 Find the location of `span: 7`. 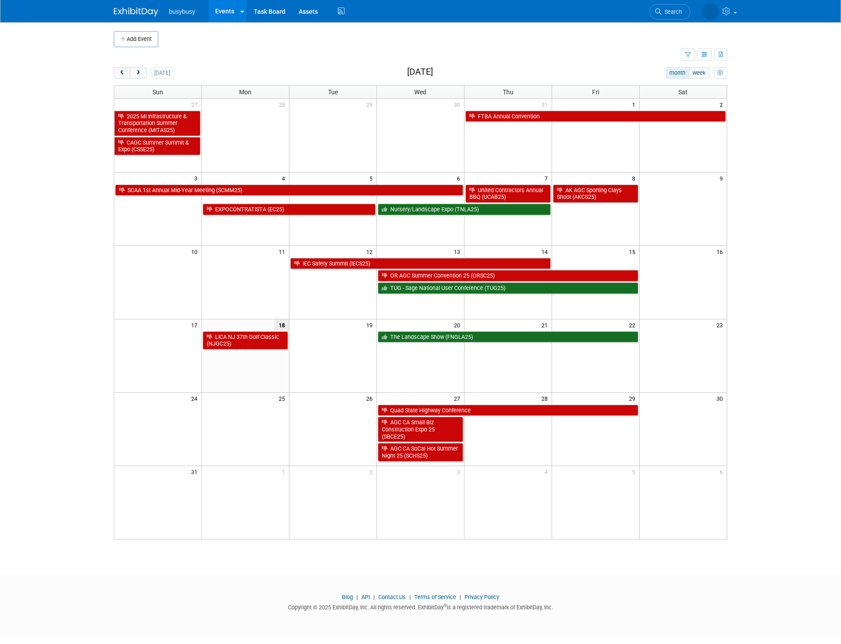

span: 7 is located at coordinates (548, 178).